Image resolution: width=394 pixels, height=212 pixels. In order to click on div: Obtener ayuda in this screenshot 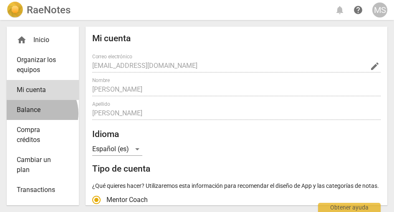, I will do `click(349, 208)`.